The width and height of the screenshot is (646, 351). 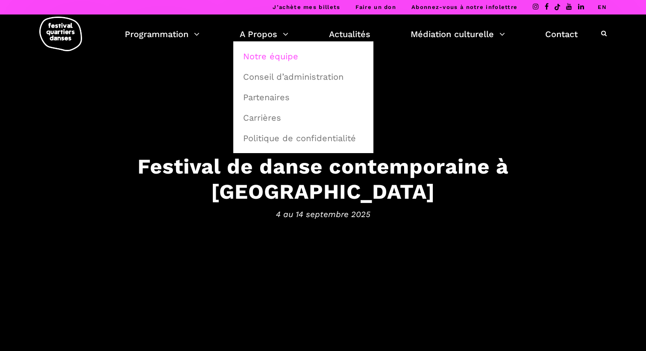 What do you see at coordinates (375, 7) in the screenshot?
I see `a: Faire un don` at bounding box center [375, 7].